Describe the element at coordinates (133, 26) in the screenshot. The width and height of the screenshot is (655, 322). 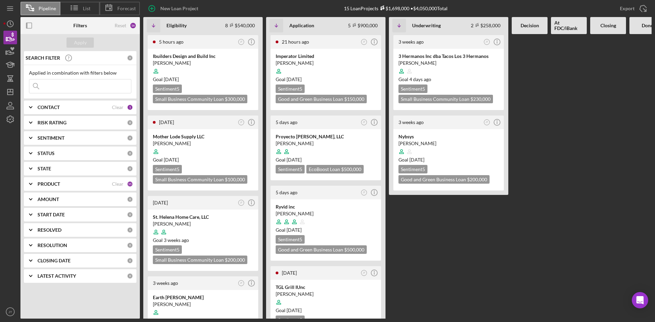
I see `div: 16` at that location.